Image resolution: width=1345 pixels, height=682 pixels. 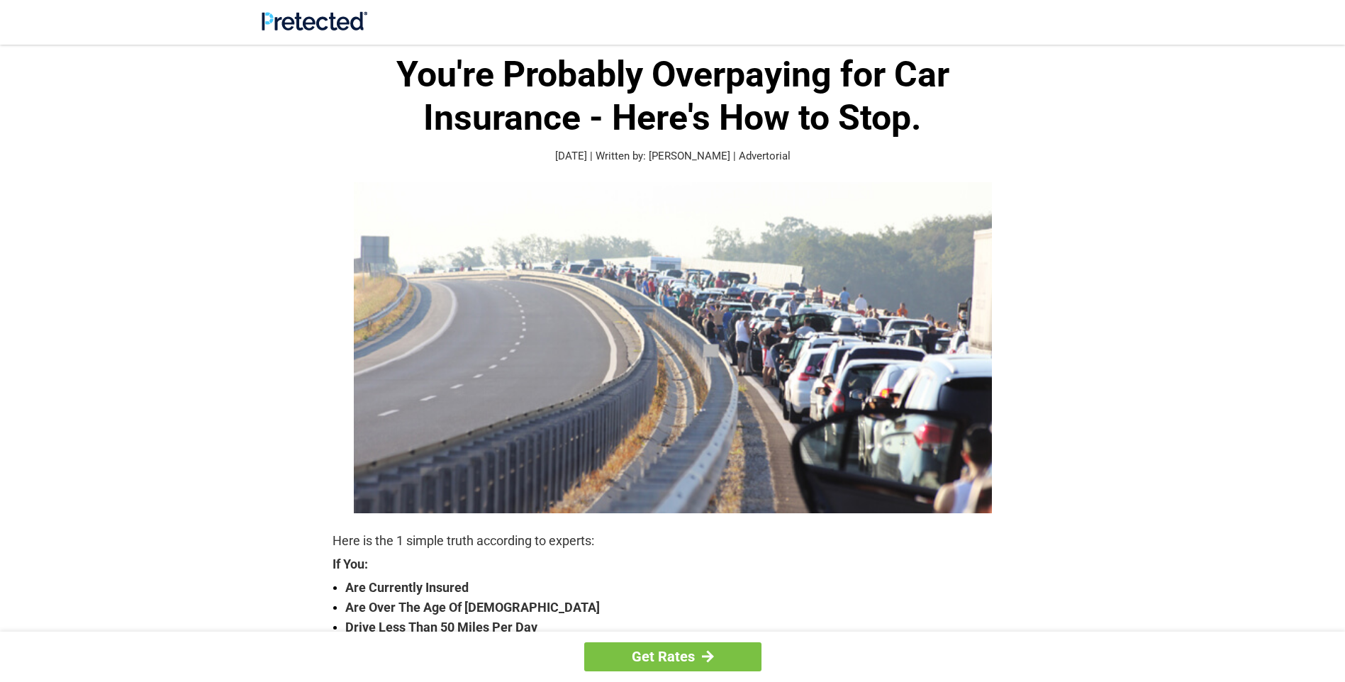 I want to click on a: Site Logo, so click(x=314, y=26).